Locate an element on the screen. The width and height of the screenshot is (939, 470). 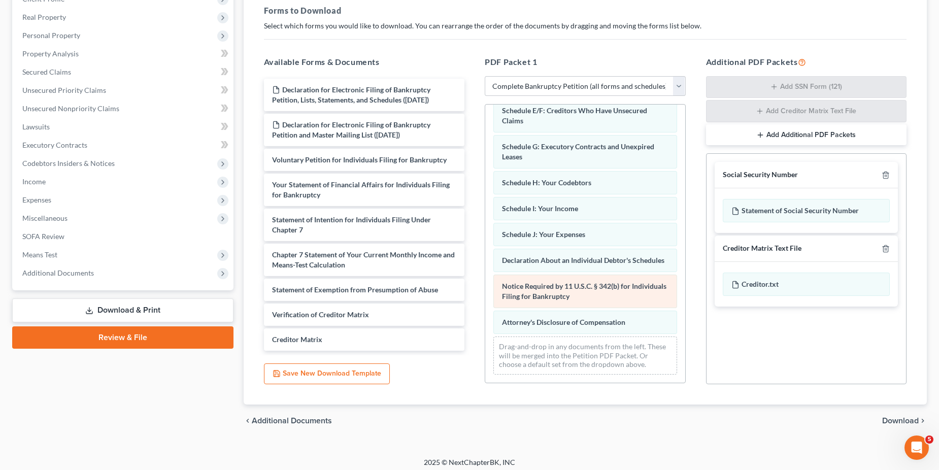
a: Secured Claims is located at coordinates (124, 72).